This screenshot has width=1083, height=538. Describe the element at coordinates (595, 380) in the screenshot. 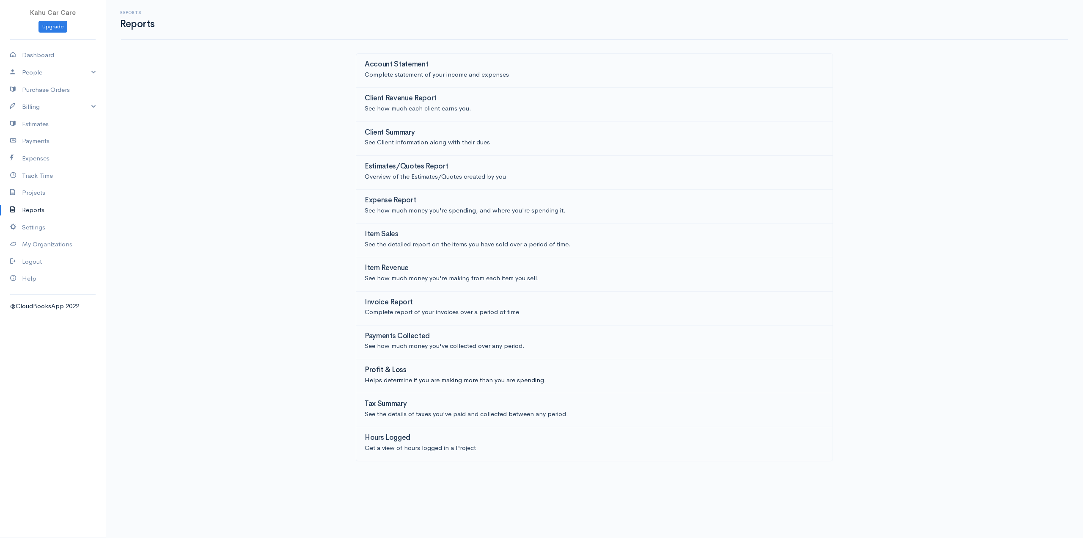

I see `p: Helps determine if you are making more than you are spending.` at that location.